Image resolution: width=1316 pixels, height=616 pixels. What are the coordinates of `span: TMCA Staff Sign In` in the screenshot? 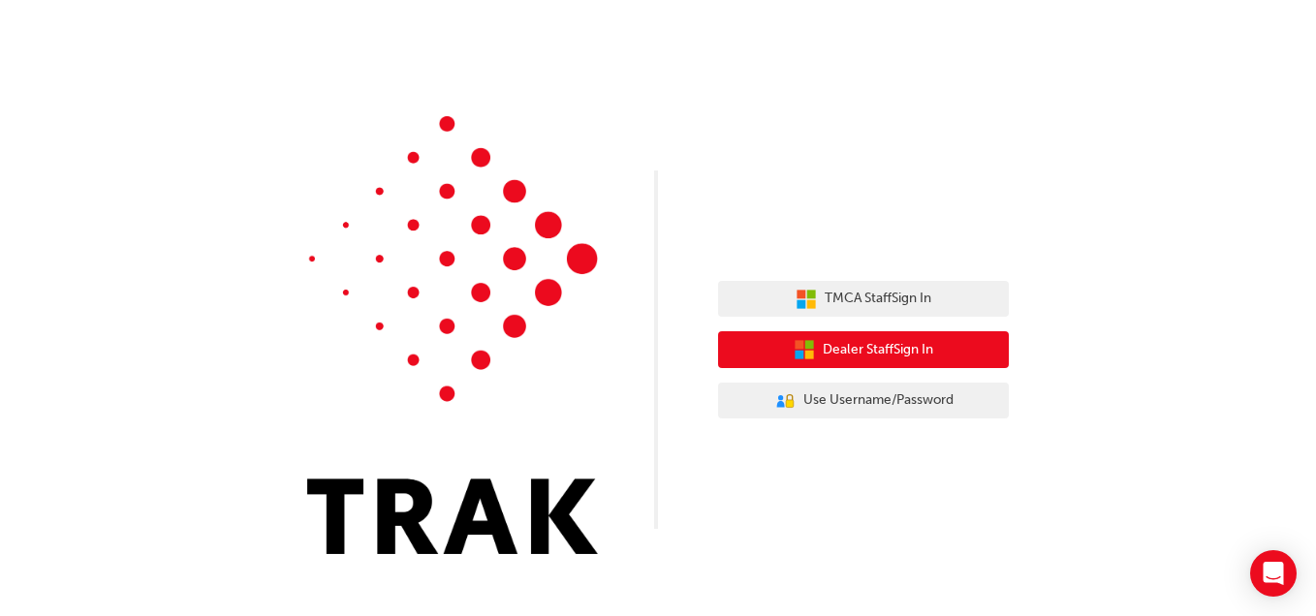 It's located at (878, 299).